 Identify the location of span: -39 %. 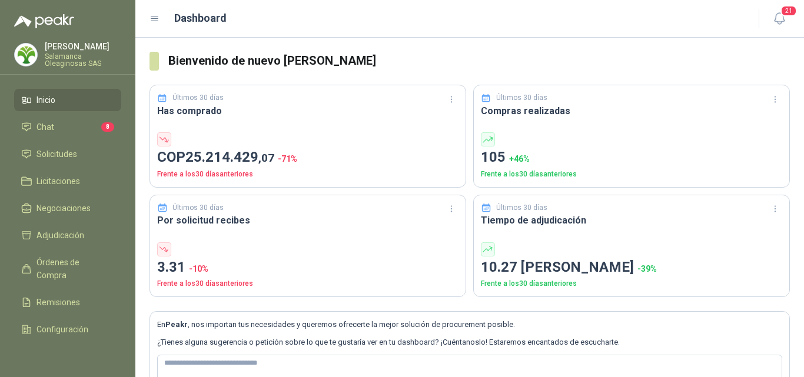
(647, 269).